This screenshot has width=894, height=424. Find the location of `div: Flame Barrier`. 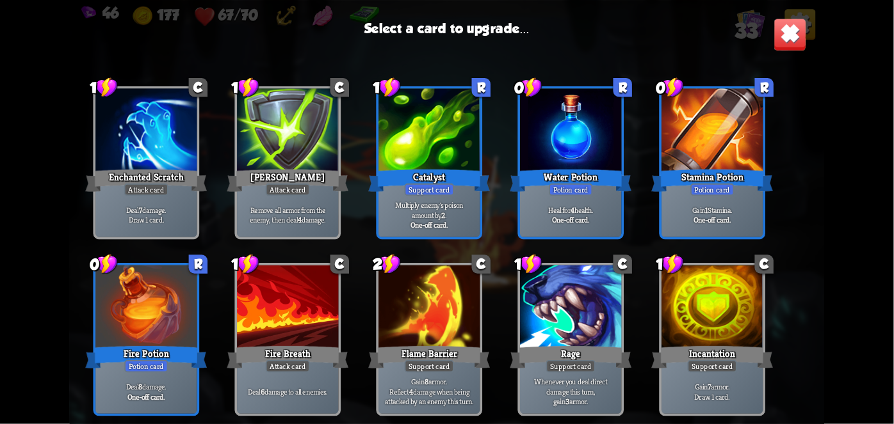

div: Flame Barrier is located at coordinates (429, 357).